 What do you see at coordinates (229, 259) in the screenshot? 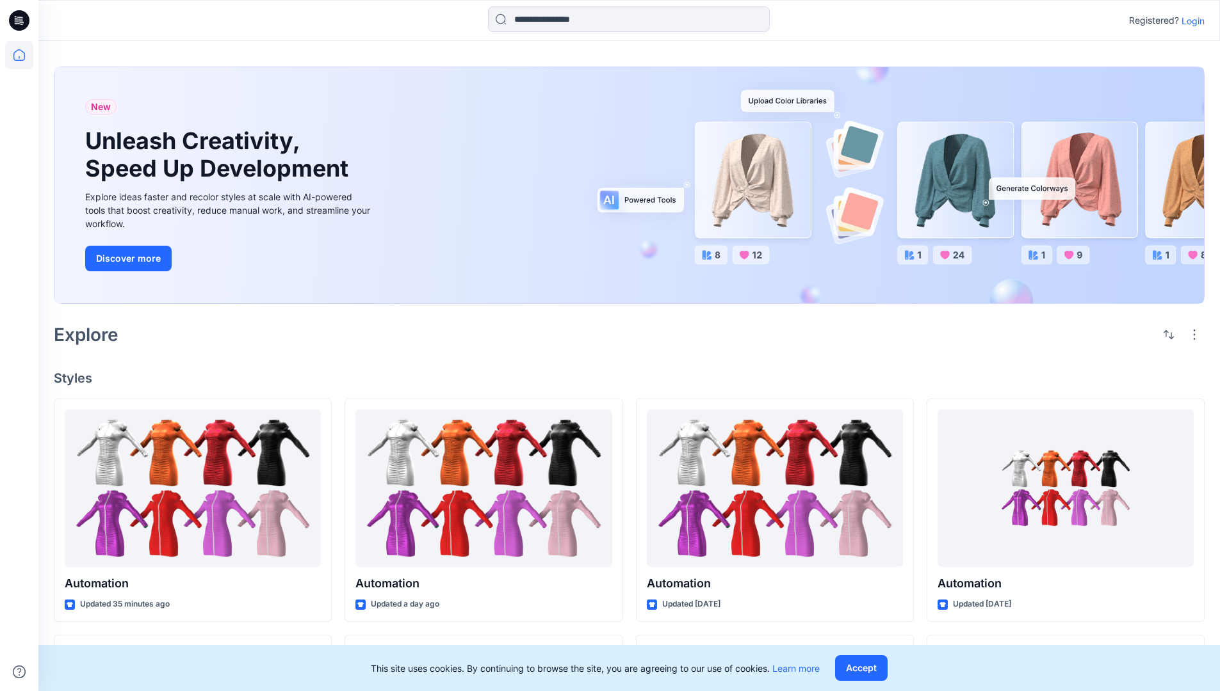
I see `a: Discover more` at bounding box center [229, 259].